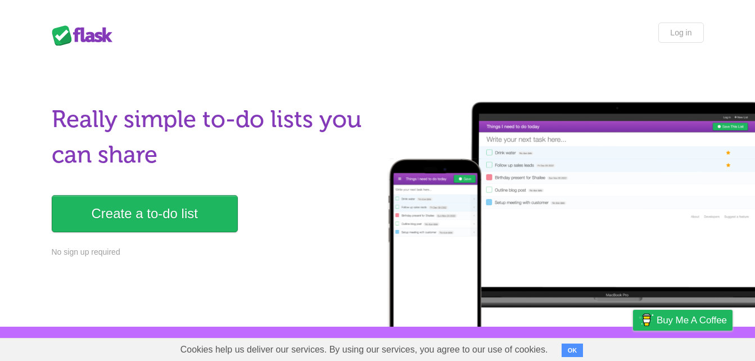 Image resolution: width=755 pixels, height=361 pixels. What do you see at coordinates (364, 350) in the screenshot?
I see `span: Cookies help us deliver our services. By using our services, you agree to our use of cookies.` at bounding box center [364, 350].